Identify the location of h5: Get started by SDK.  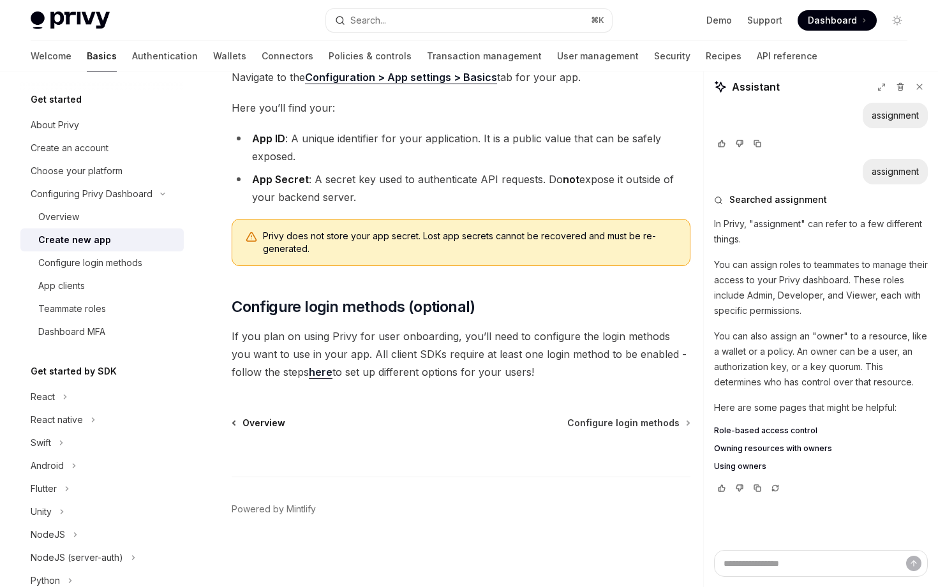
(73, 371).